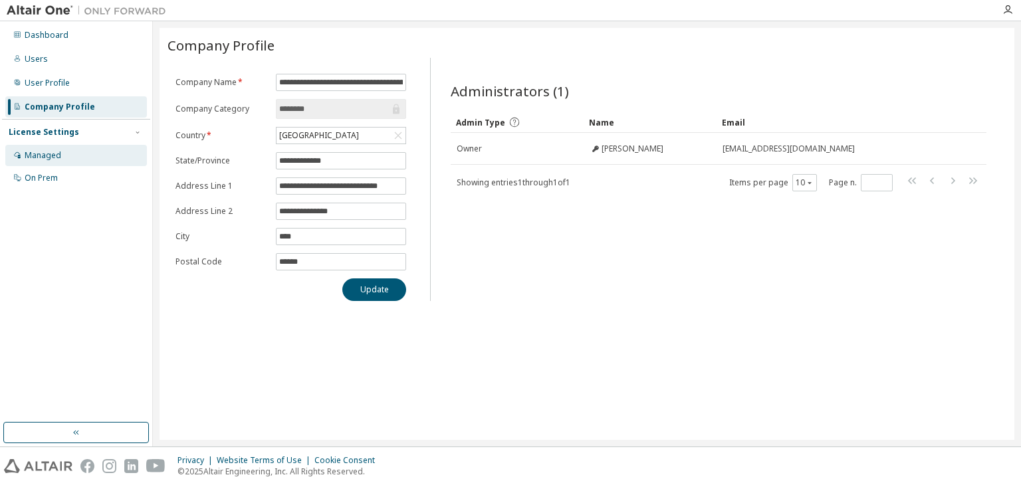  Describe the element at coordinates (60, 107) in the screenshot. I see `div: Company Profile` at that location.